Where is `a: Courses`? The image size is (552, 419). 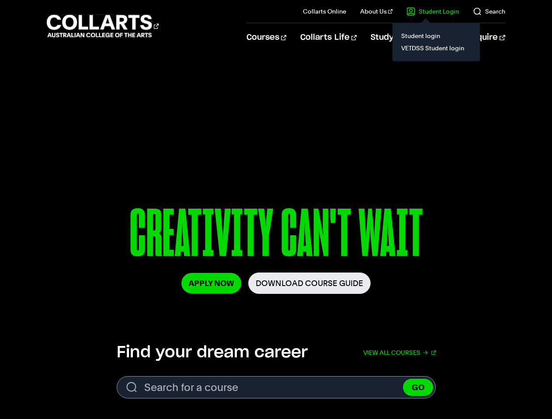 a: Courses is located at coordinates (266, 38).